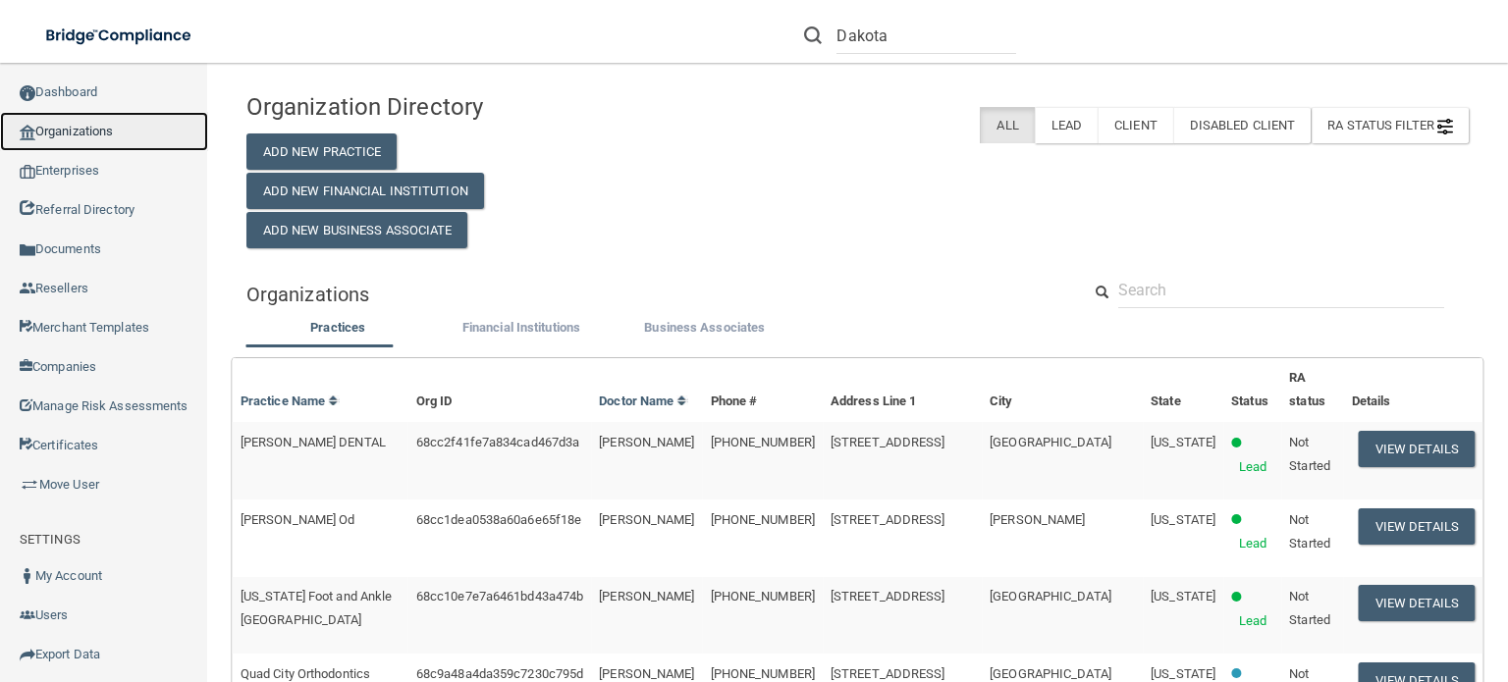 The height and width of the screenshot is (682, 1508). What do you see at coordinates (521, 327) in the screenshot?
I see `span: Financial Institutions` at bounding box center [521, 327].